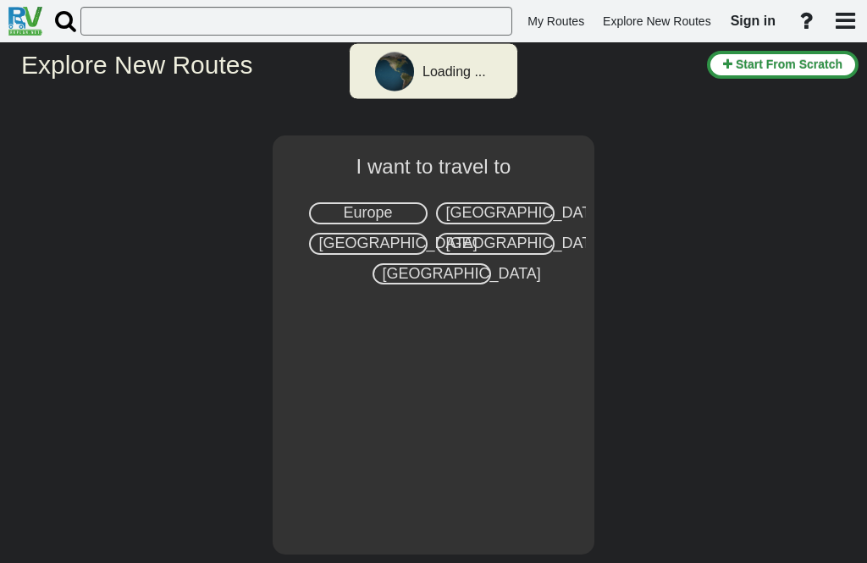  Describe the element at coordinates (368, 213) in the screenshot. I see `div: Europe` at that location.